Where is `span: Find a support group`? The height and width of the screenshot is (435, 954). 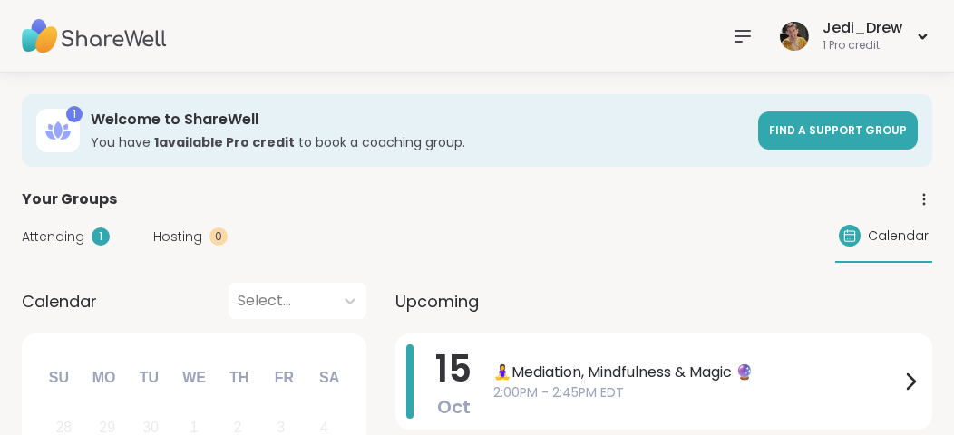
span: Find a support group is located at coordinates (838, 130).